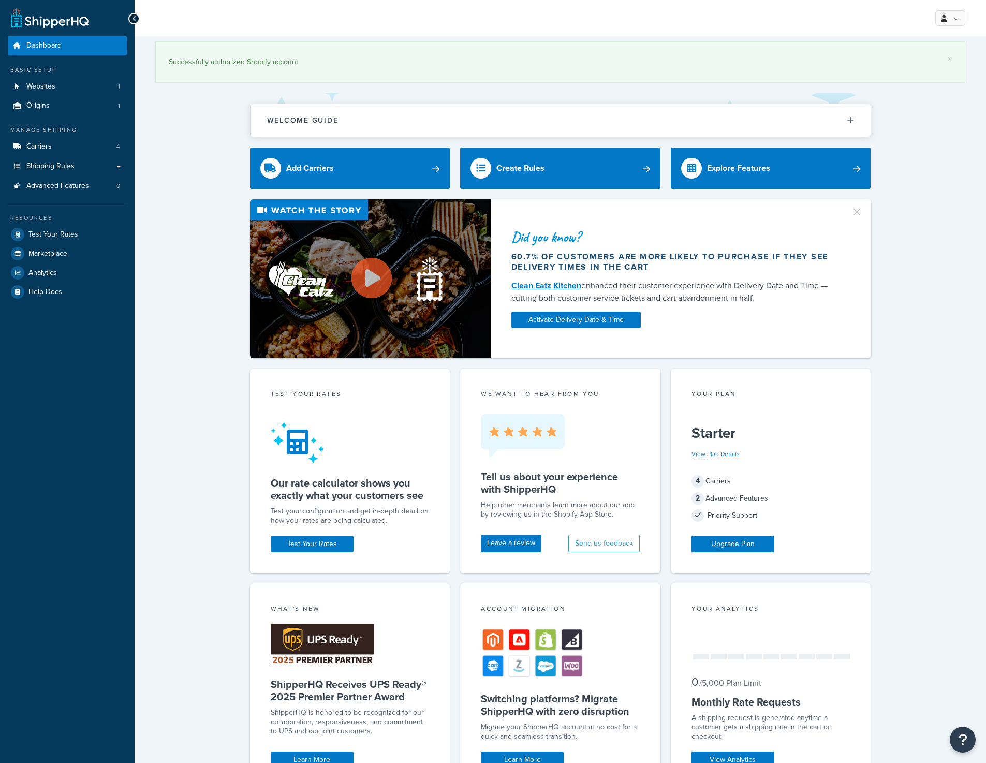  I want to click on p: ShipperHQ is honored to be recognized for our collaboration, responsiveness, and commitment to UP..., so click(350, 722).